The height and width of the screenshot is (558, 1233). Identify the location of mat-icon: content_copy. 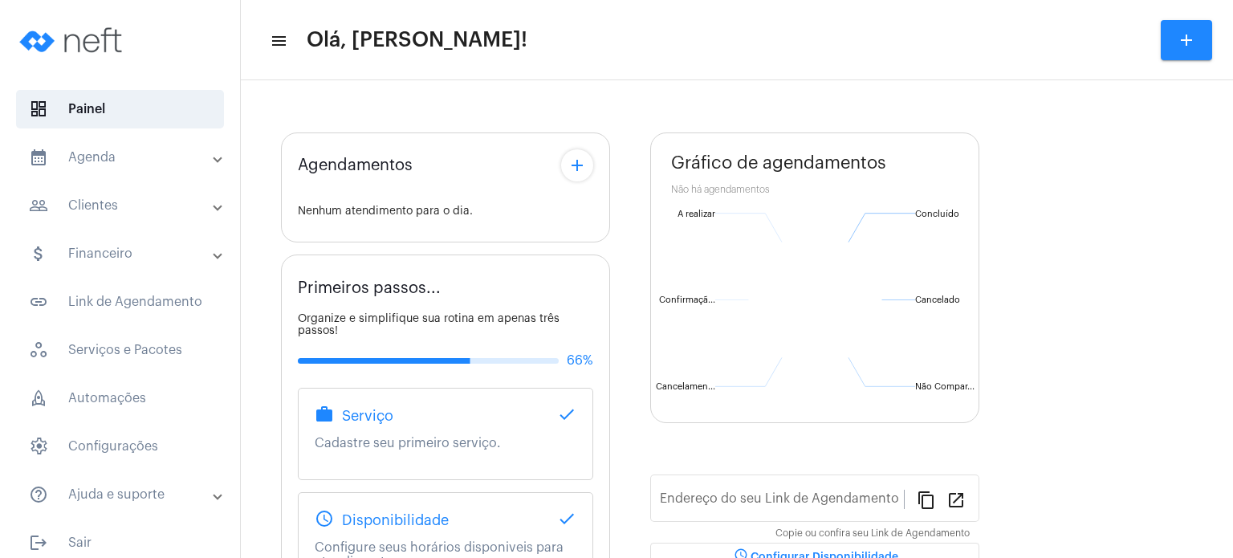
(927, 499).